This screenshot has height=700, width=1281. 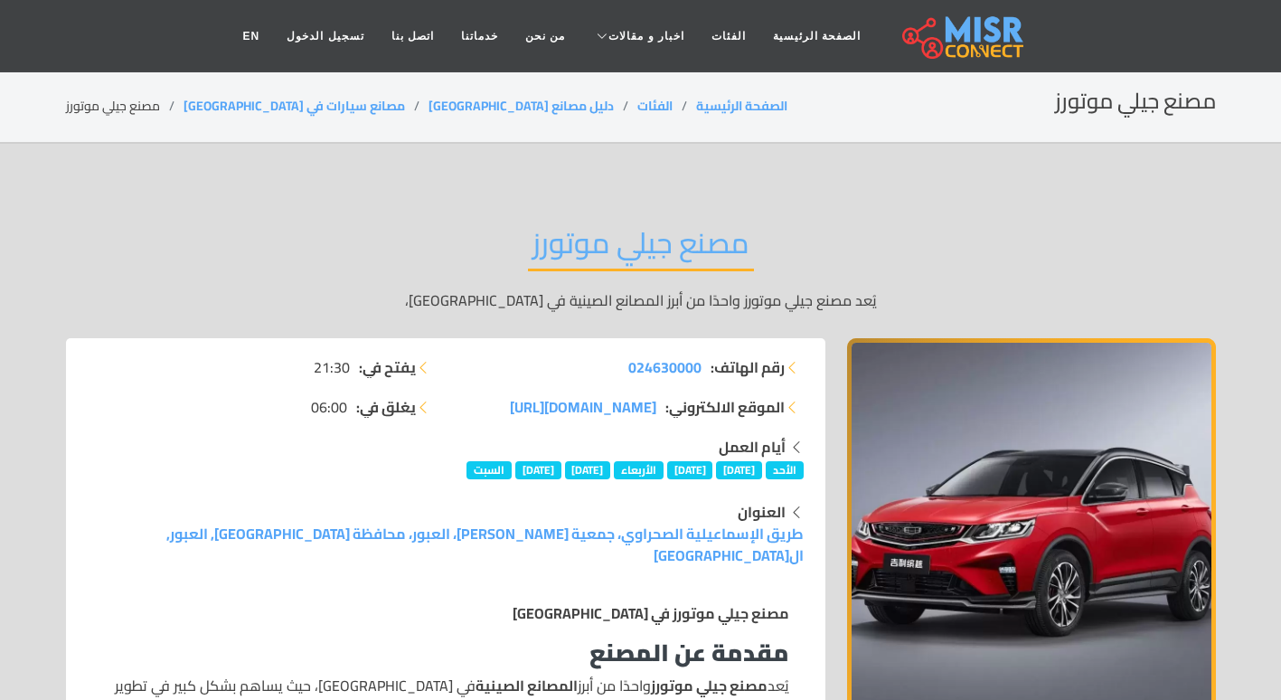 What do you see at coordinates (748, 367) in the screenshot?
I see `strong: رقم الهاتف:` at bounding box center [748, 367].